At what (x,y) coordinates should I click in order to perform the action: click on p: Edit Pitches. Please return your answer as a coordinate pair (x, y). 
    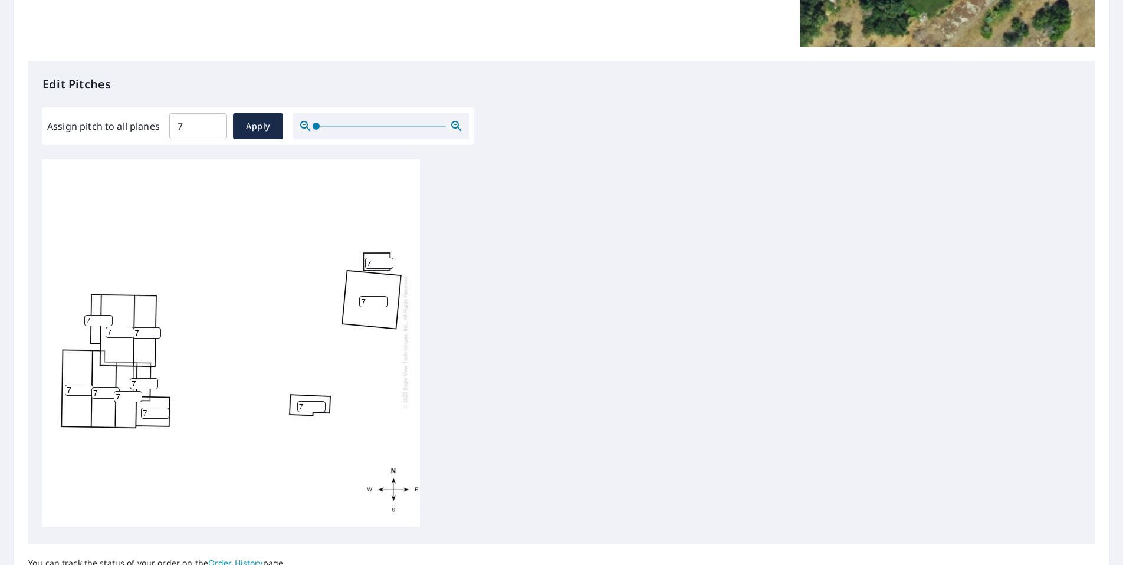
    Looking at the image, I should click on (562, 84).